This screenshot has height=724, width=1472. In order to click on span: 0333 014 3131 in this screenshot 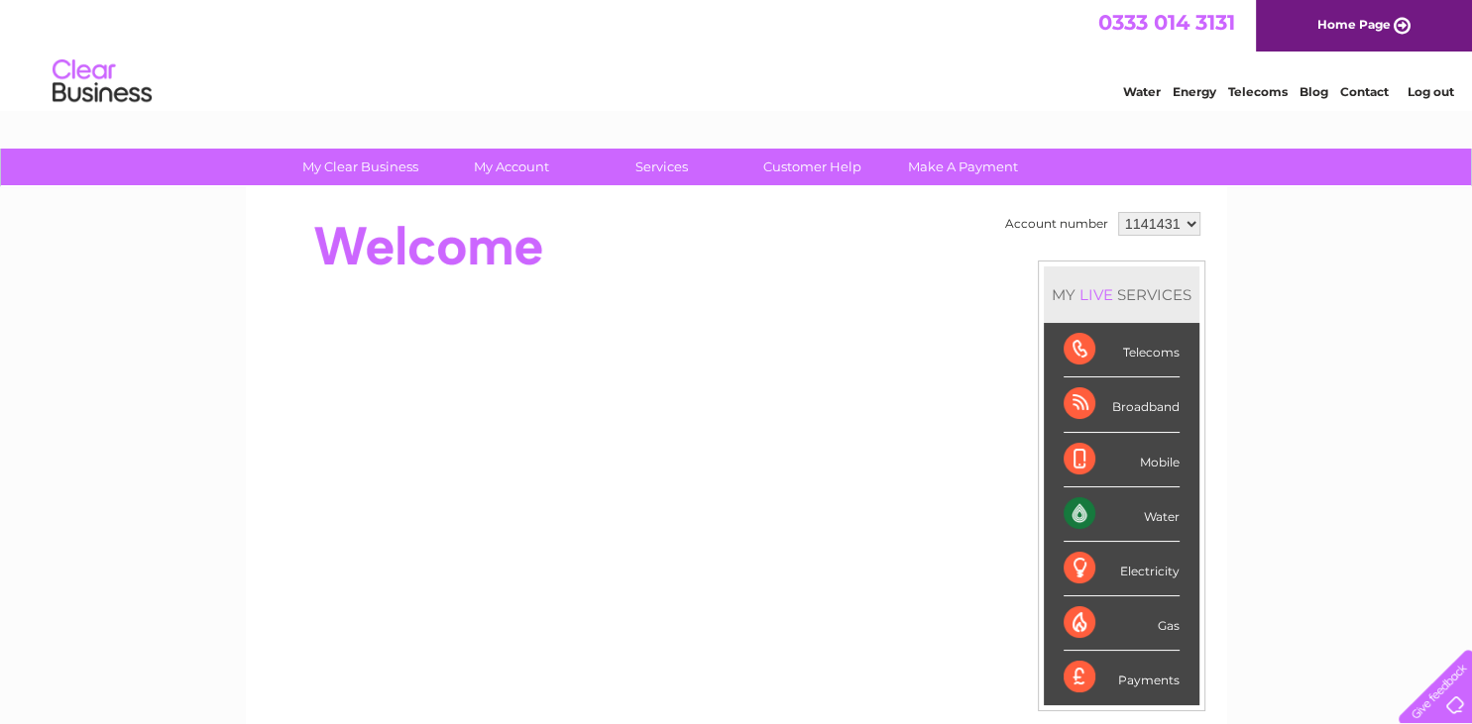, I will do `click(1166, 22)`.